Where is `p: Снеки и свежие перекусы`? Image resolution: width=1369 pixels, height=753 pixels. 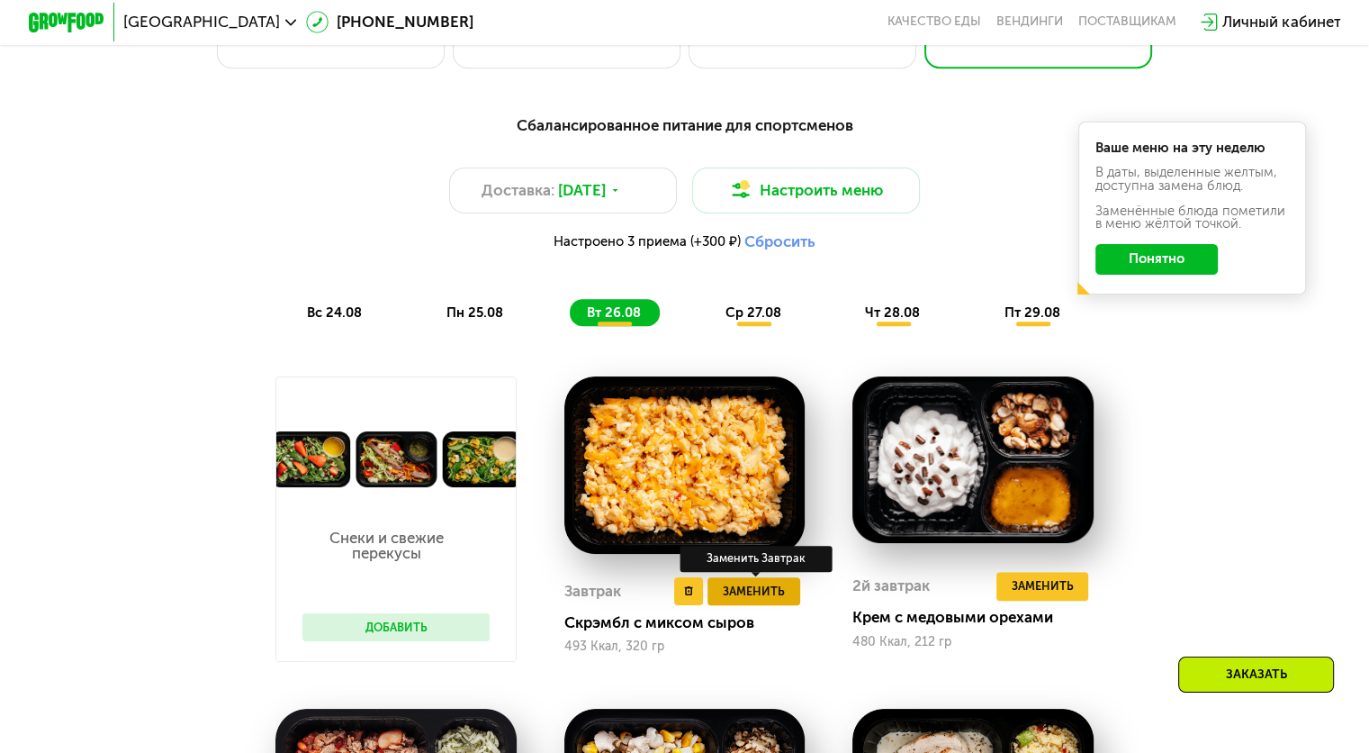 p: Снеки и свежие перекусы is located at coordinates (386, 546).